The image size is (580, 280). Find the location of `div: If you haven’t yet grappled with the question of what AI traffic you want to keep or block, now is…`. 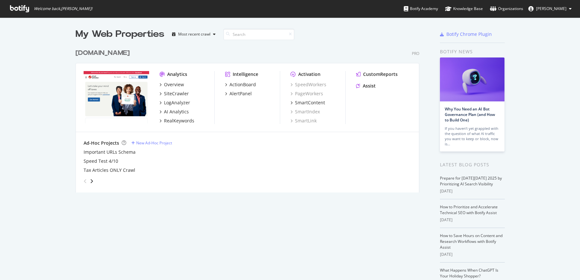

div: If you haven’t yet grappled with the question of what AI traffic you want to keep or block, now is… is located at coordinates (472, 136).